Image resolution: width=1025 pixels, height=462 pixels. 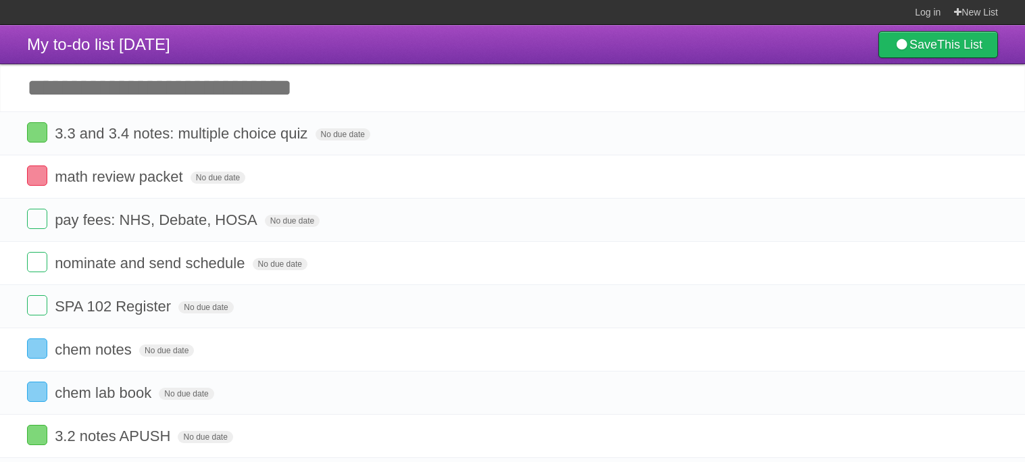 What do you see at coordinates (105, 392) in the screenshot?
I see `span: chem lab book` at bounding box center [105, 392].